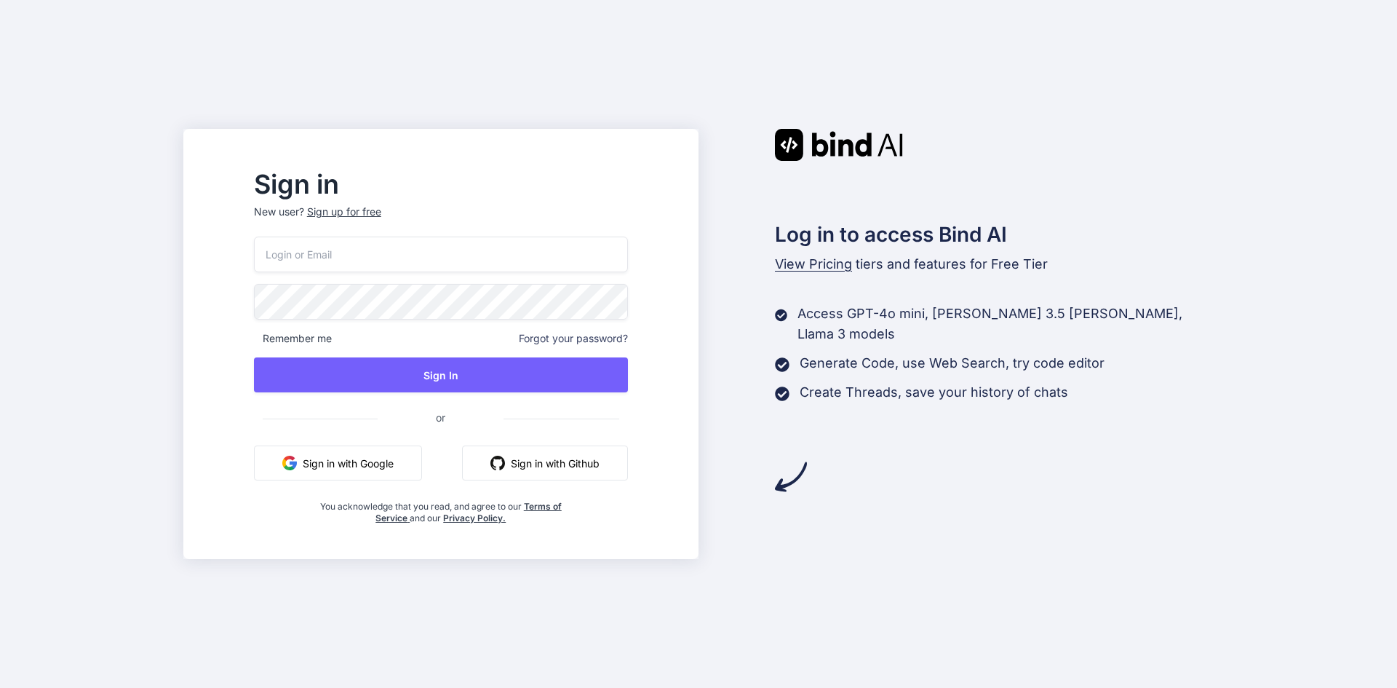 This screenshot has width=1397, height=688. What do you see at coordinates (441, 254) in the screenshot?
I see `input: Login or Email` at bounding box center [441, 254].